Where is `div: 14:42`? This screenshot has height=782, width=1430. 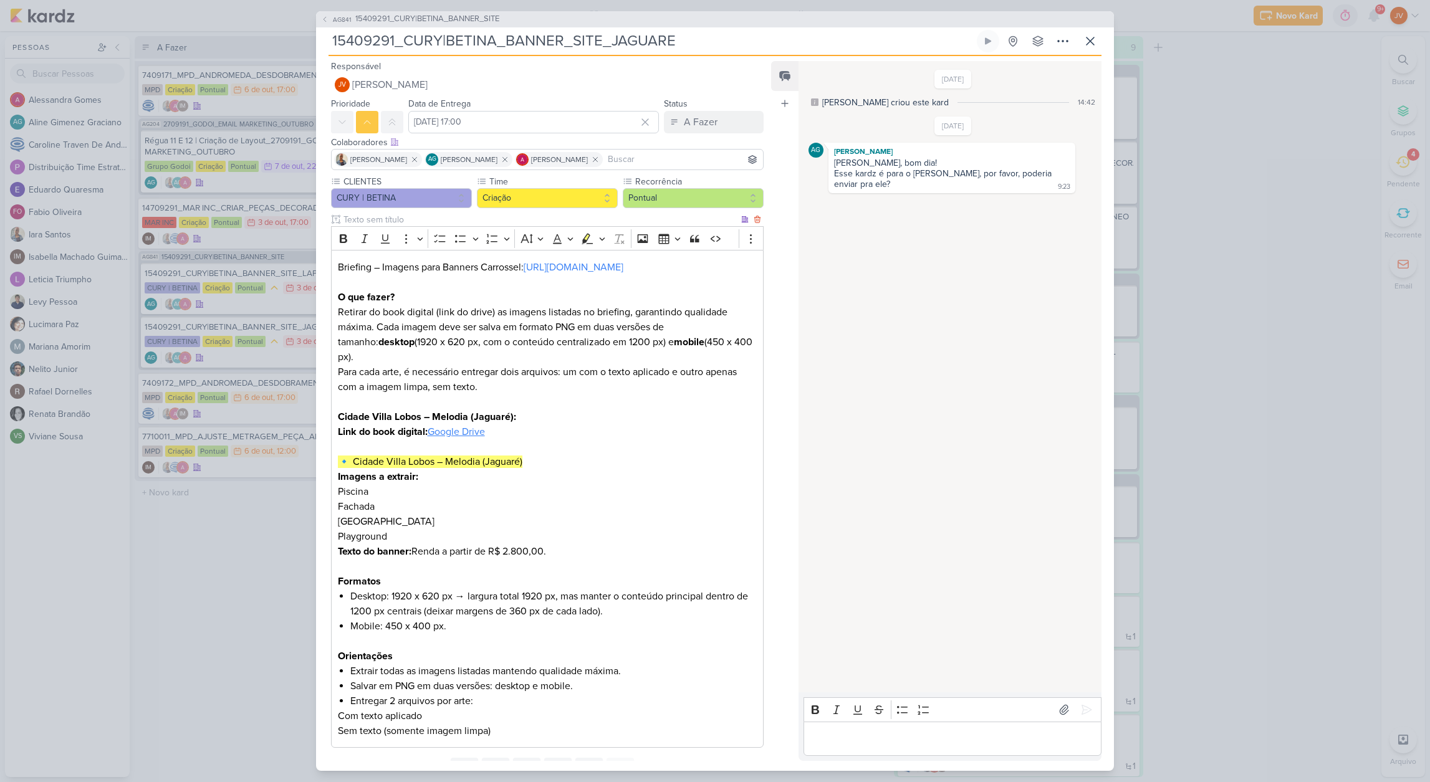
div: 14:42 is located at coordinates (1087, 102).